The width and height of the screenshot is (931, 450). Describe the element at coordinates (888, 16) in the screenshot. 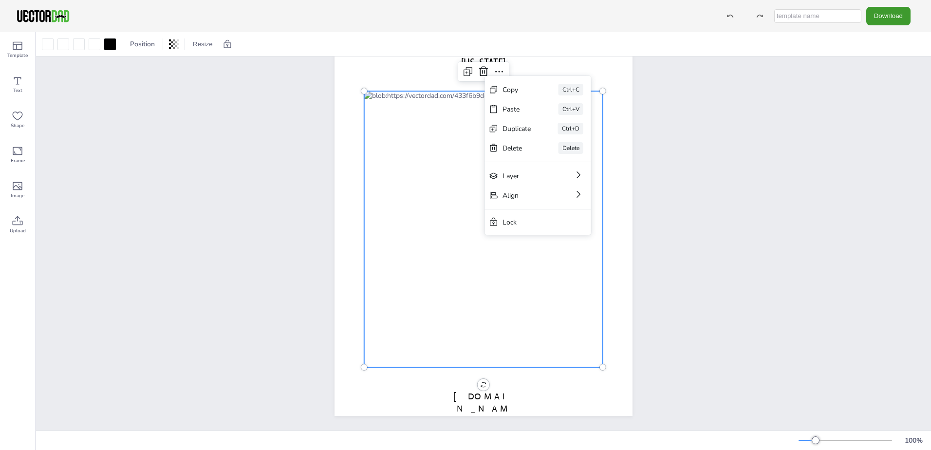

I see `button: Download` at that location.